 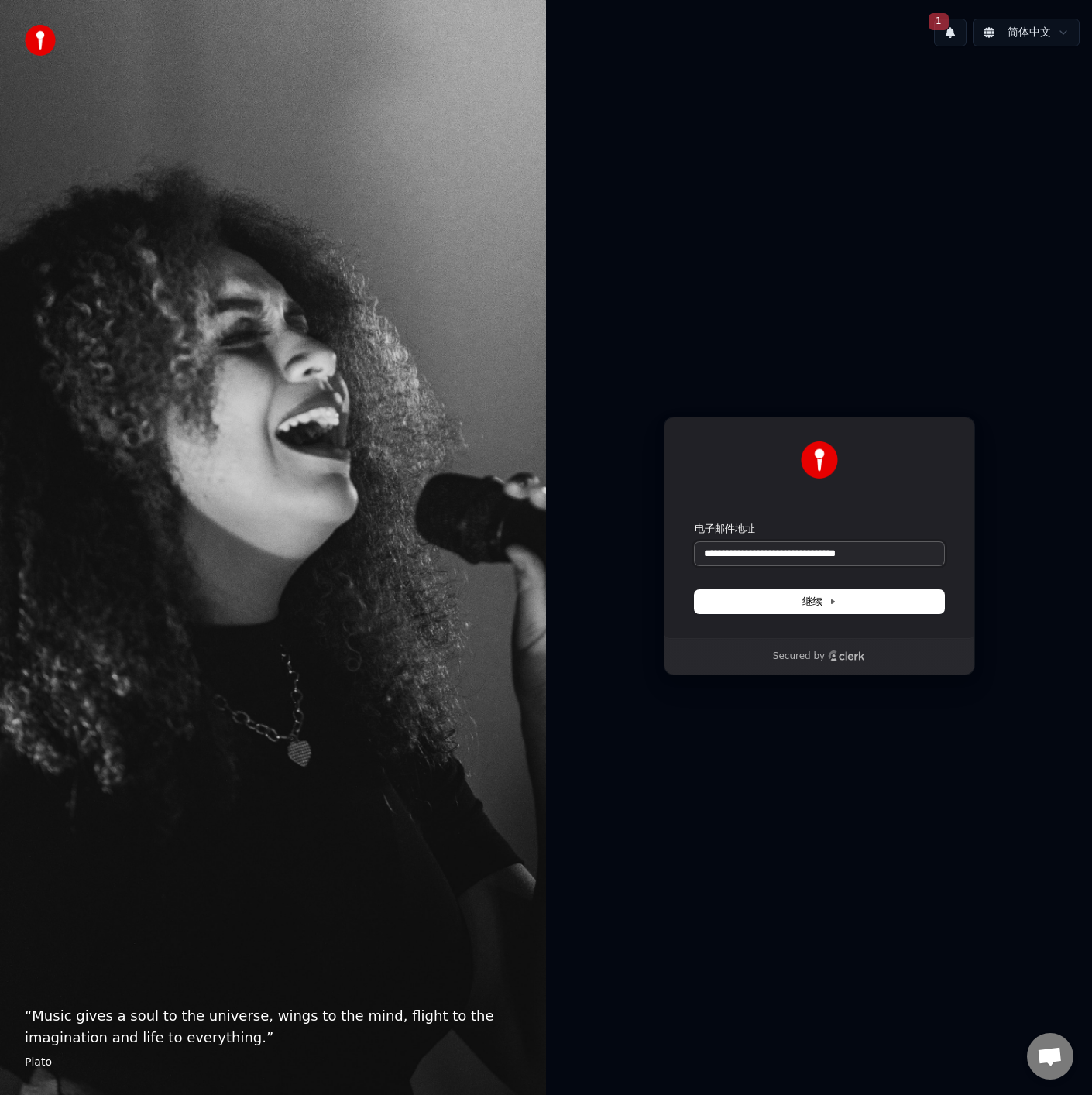 What do you see at coordinates (820, 602) in the screenshot?
I see `span: 继续` at bounding box center [820, 602].